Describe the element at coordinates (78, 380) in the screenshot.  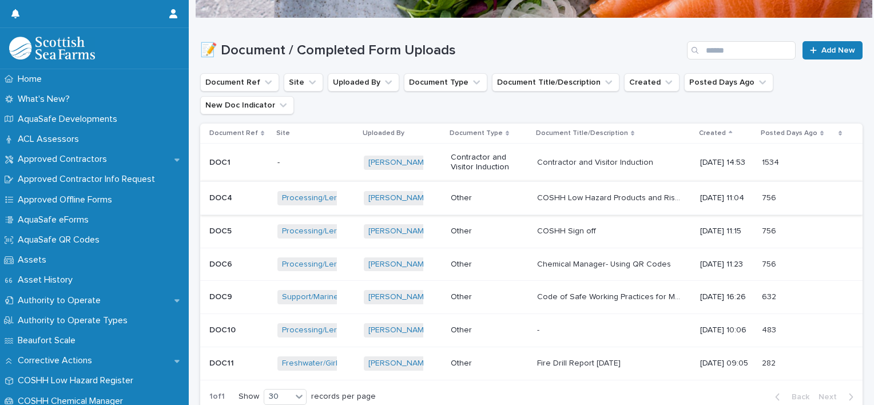
I see `p: COSHH Low Hazard Register` at that location.